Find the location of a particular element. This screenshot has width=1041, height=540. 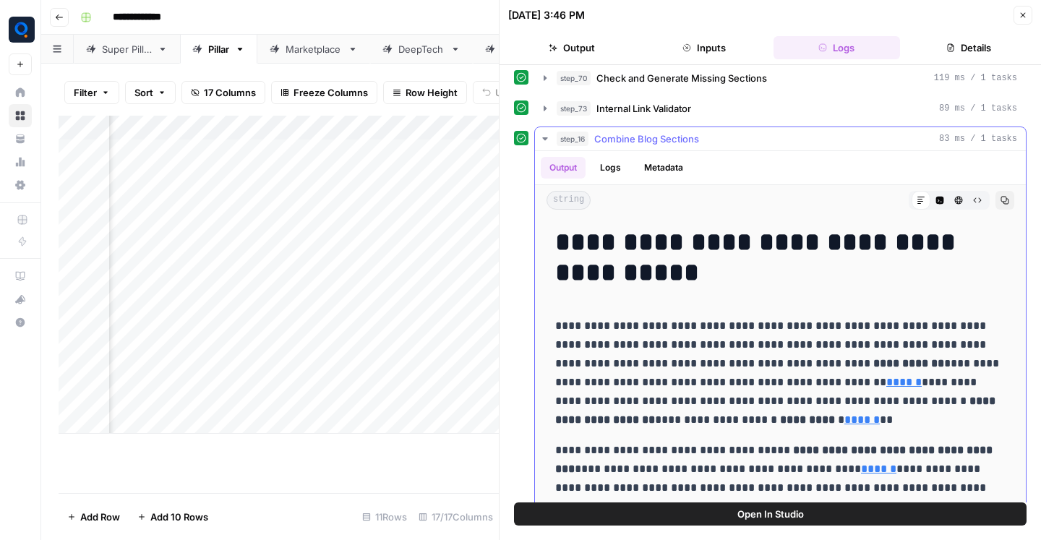

span: Sort is located at coordinates (144, 93).